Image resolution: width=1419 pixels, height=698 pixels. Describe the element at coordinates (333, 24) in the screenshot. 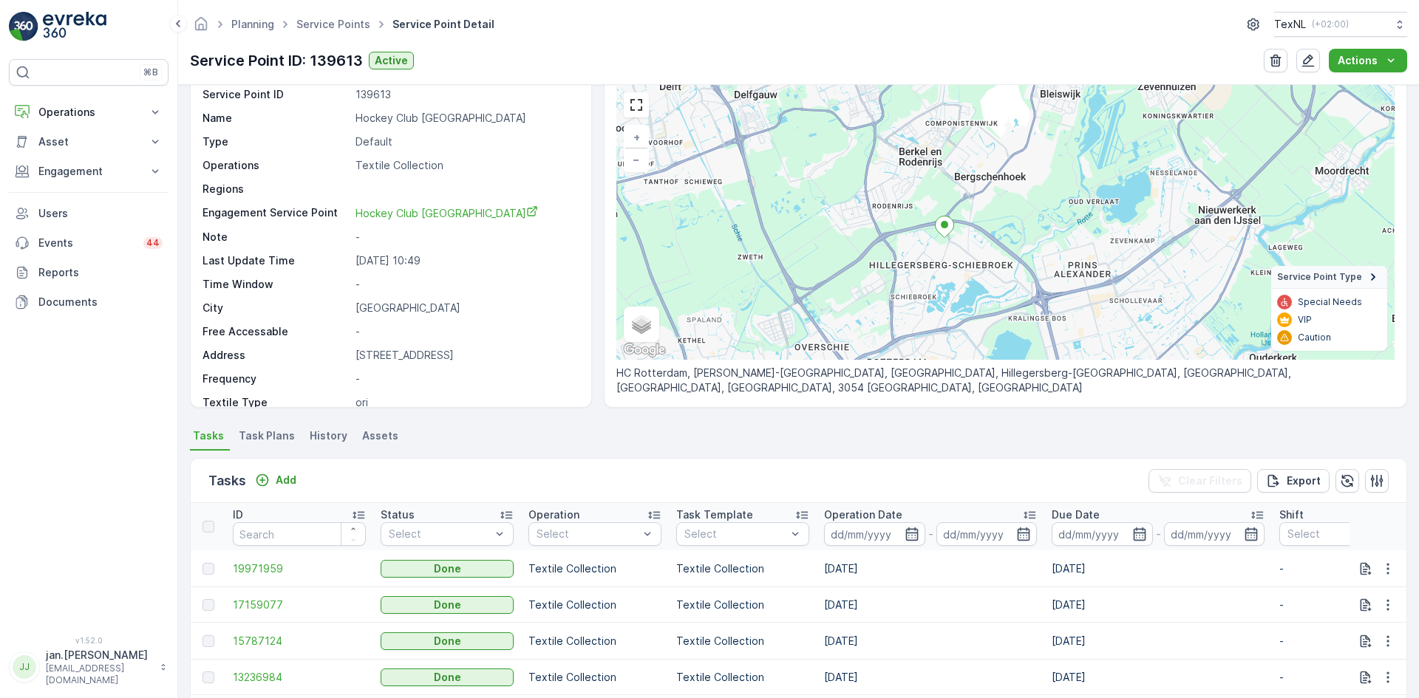

I see `a: Service Points` at that location.